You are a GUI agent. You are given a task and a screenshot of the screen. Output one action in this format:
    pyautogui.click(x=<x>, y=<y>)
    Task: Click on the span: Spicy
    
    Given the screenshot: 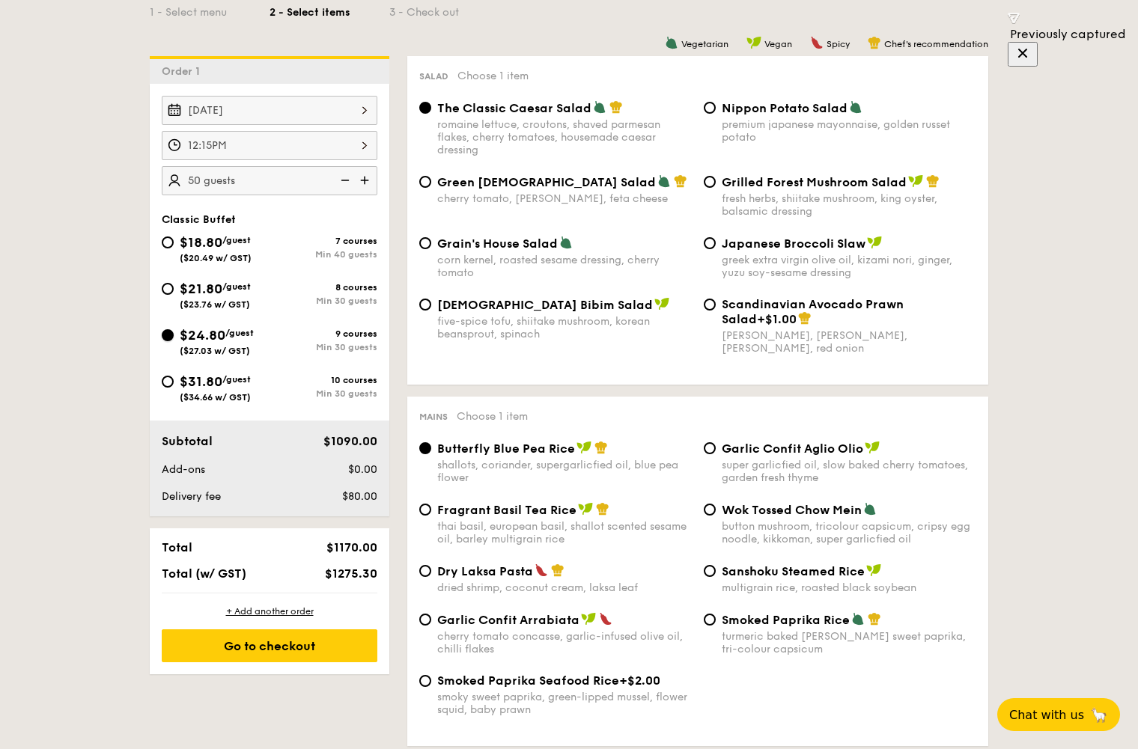 What is the action you would take?
    pyautogui.click(x=838, y=44)
    